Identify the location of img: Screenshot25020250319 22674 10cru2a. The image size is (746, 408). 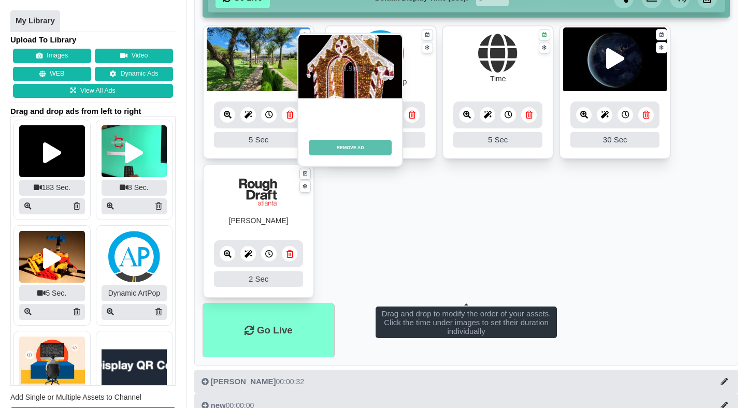
(52, 258).